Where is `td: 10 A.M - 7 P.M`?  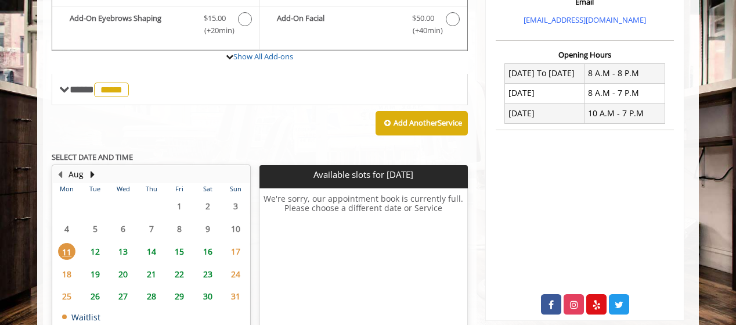 td: 10 A.M - 7 P.M is located at coordinates (625, 113).